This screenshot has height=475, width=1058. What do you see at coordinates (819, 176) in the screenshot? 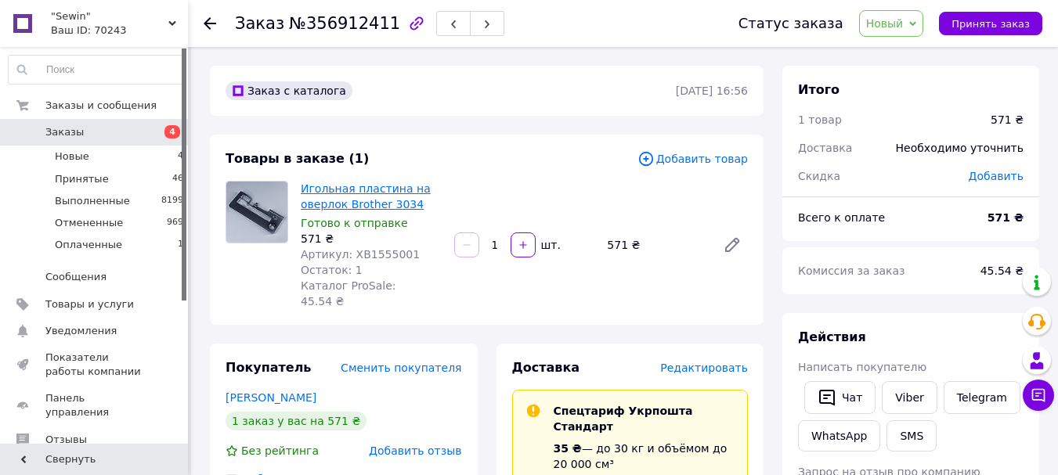
I see `span: Скидка` at bounding box center [819, 176].